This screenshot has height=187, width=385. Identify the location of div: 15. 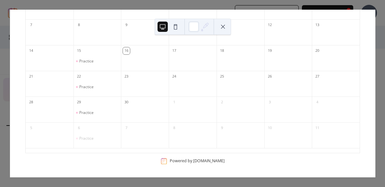
(79, 51).